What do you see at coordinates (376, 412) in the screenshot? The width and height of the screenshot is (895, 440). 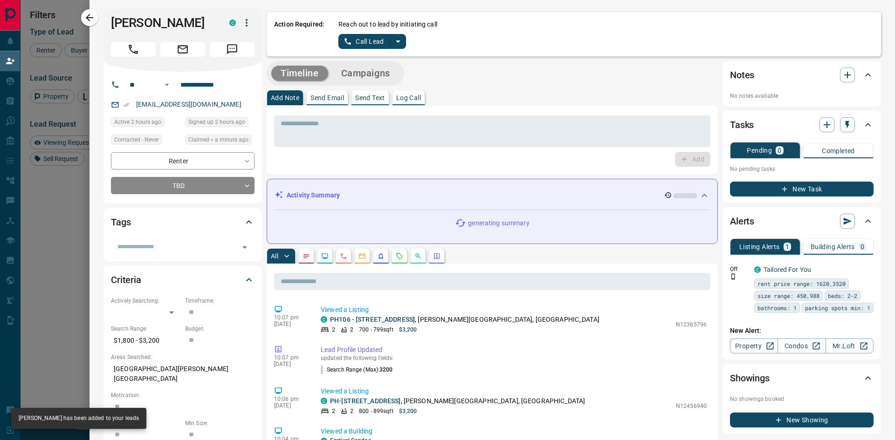 I see `p: 800 - 899 sqft` at bounding box center [376, 412].